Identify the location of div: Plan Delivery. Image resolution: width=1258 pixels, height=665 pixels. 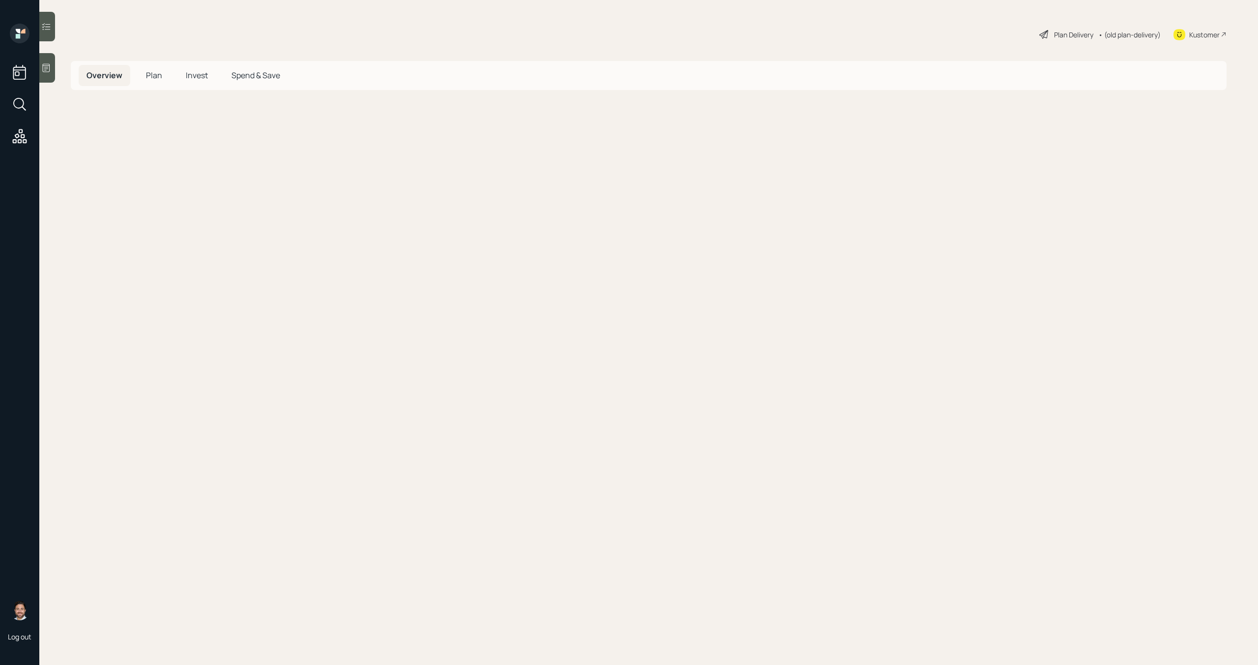
(1074, 34).